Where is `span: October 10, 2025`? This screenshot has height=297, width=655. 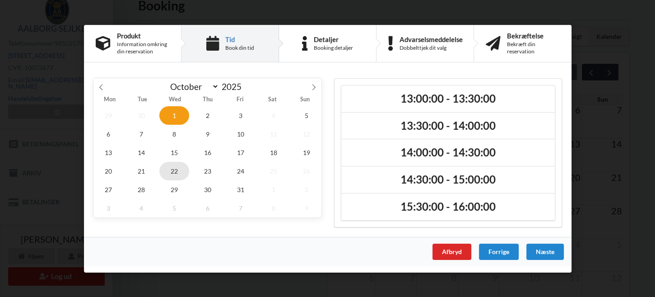 span: October 10, 2025 is located at coordinates (240, 133).